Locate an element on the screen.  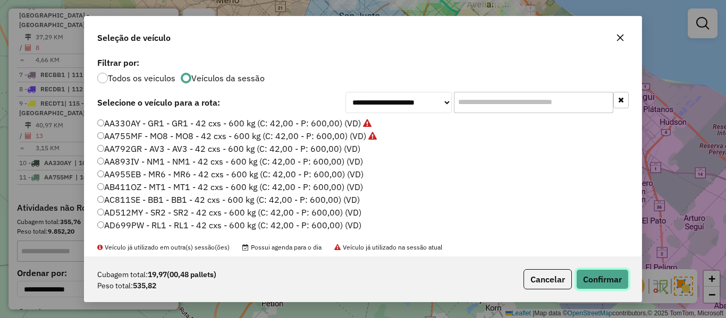
button: Cancelar is located at coordinates (548, 280).